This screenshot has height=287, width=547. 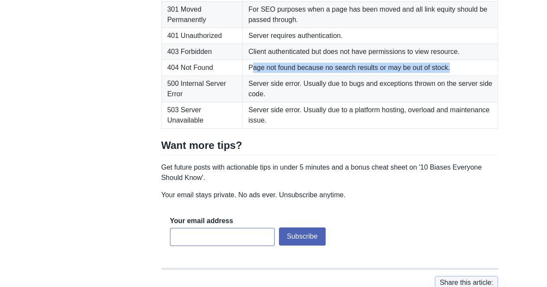 What do you see at coordinates (202, 15) in the screenshot?
I see `td: 301 Moved Permanently` at bounding box center [202, 15].